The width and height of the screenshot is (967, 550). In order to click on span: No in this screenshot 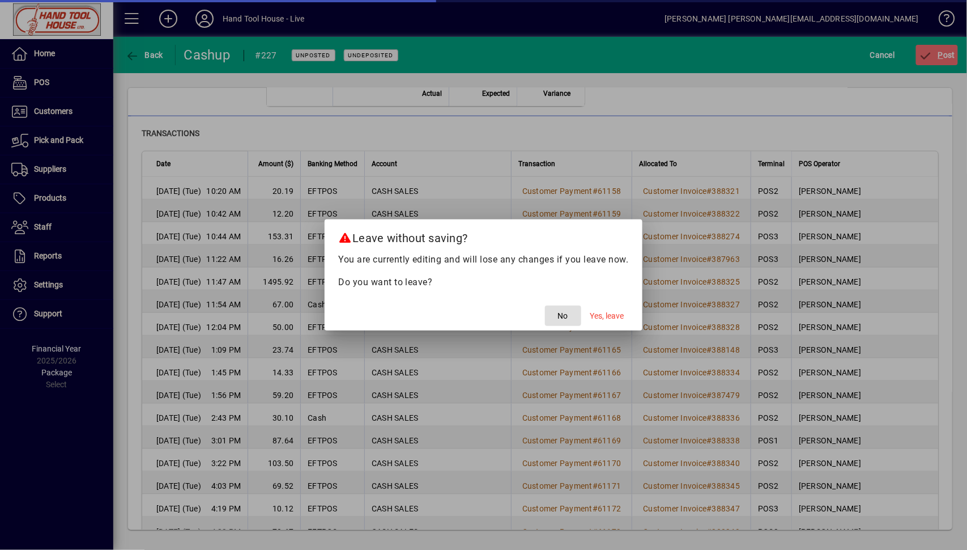, I will do `click(563, 316)`.